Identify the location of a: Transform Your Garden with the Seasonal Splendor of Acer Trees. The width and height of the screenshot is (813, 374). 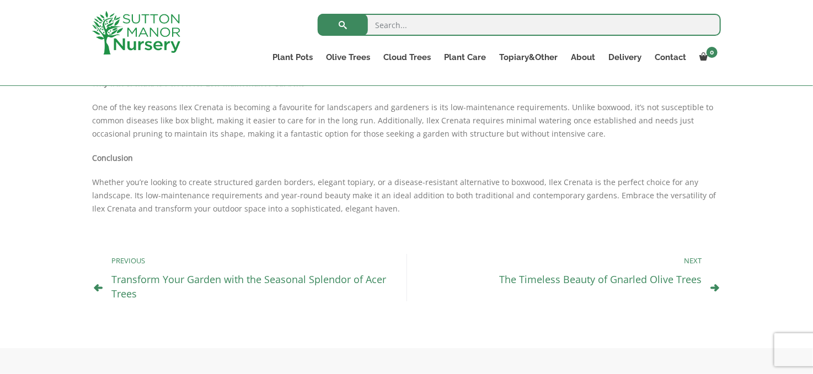
(249, 287).